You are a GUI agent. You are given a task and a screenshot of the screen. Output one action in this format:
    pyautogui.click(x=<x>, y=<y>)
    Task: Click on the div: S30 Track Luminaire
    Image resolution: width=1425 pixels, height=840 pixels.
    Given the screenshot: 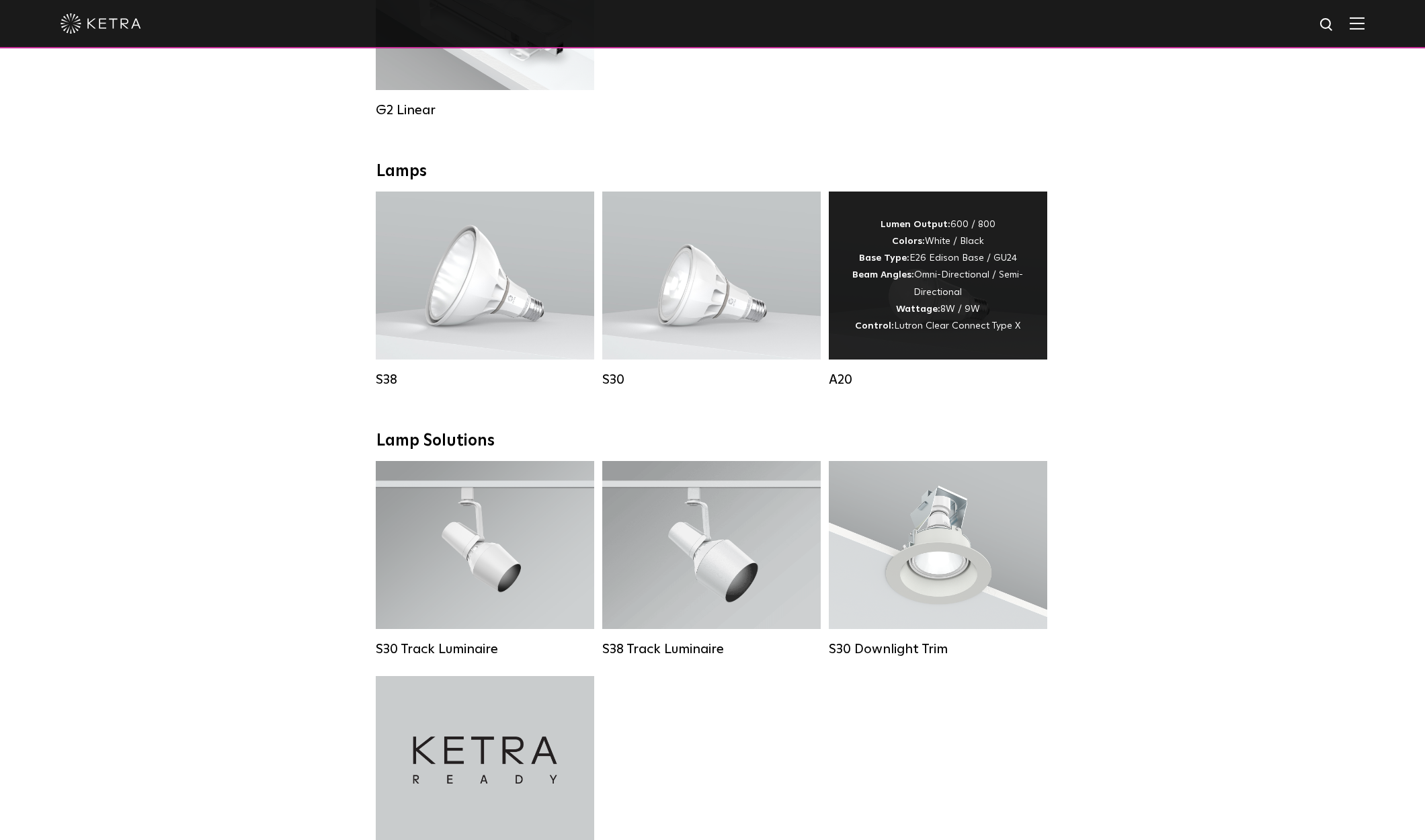 What is the action you would take?
    pyautogui.click(x=485, y=649)
    